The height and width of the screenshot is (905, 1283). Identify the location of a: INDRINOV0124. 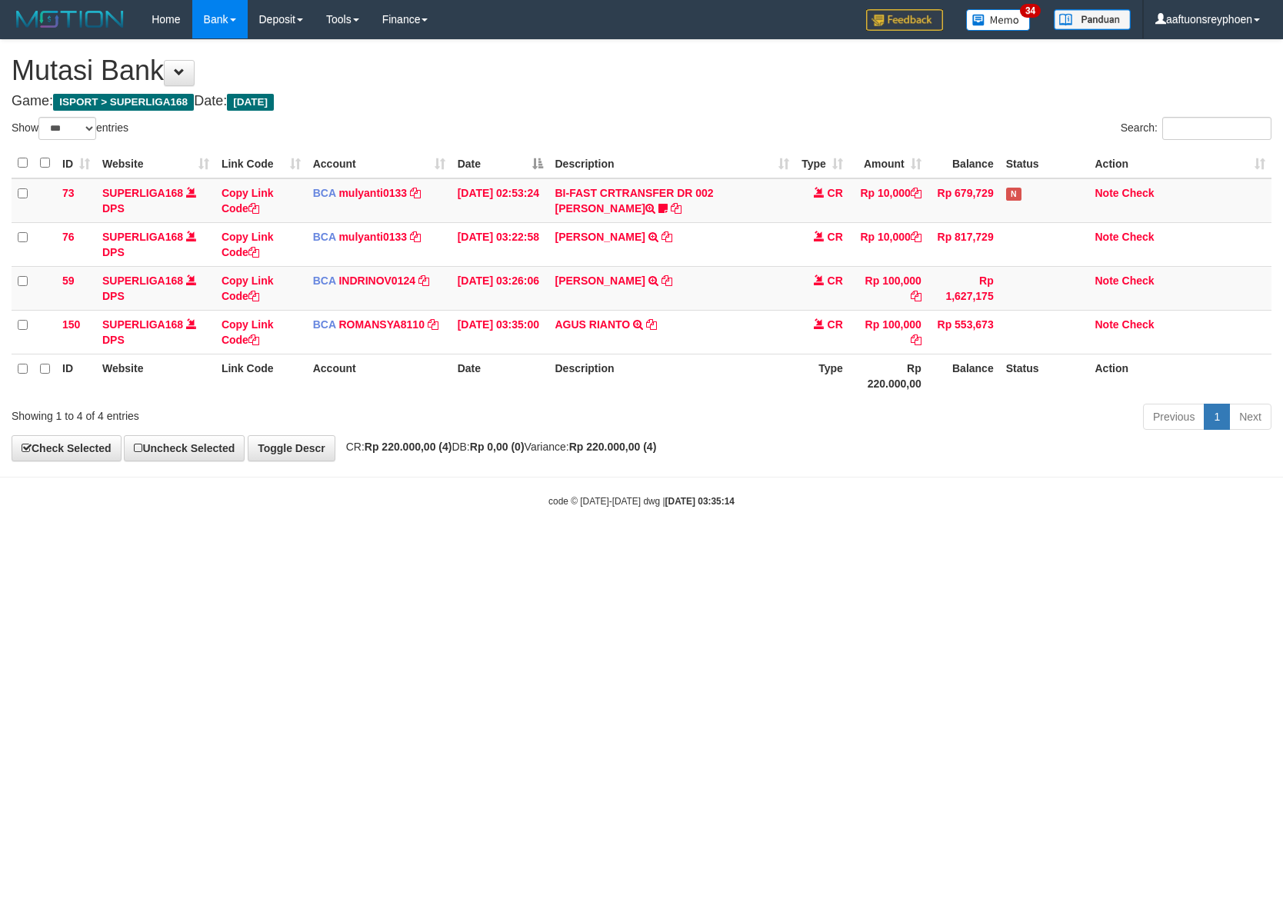
(377, 281).